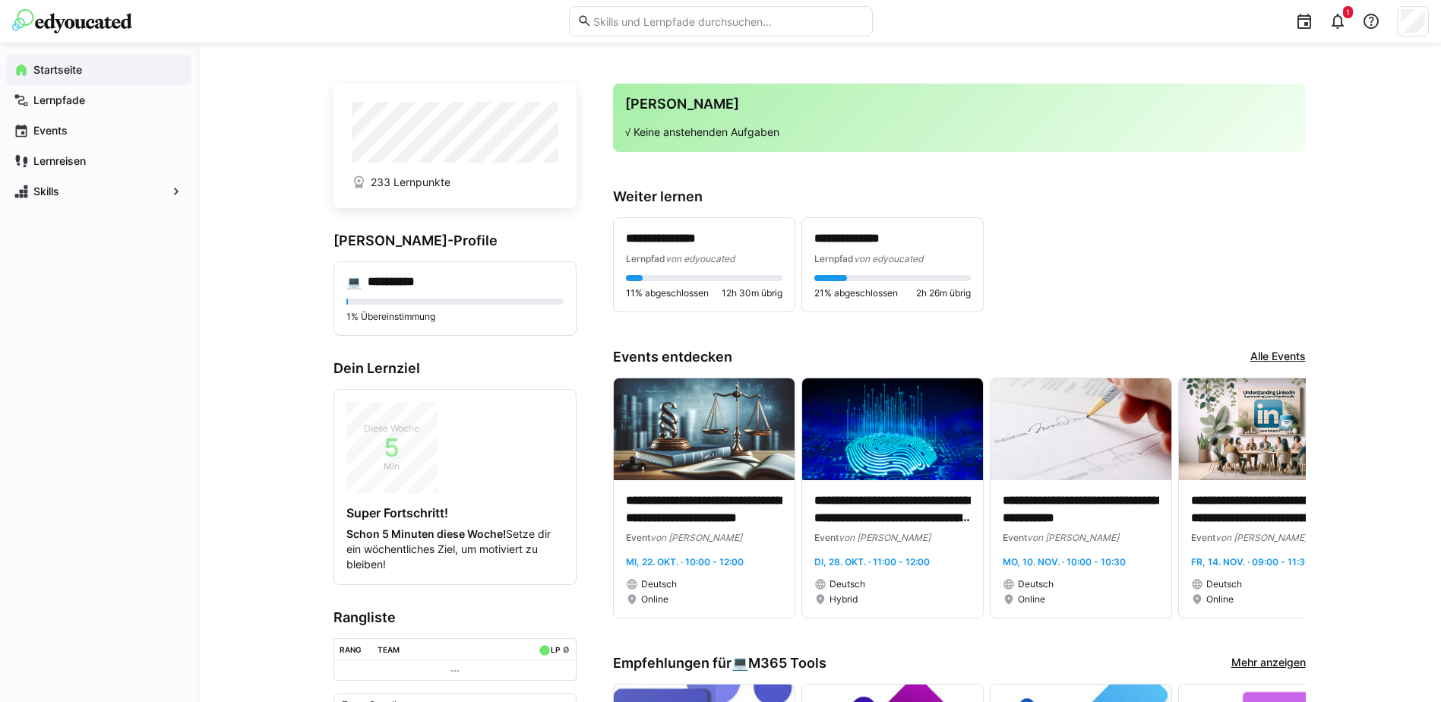 The image size is (1441, 702). I want to click on span: 21% abgeschlossen, so click(856, 293).